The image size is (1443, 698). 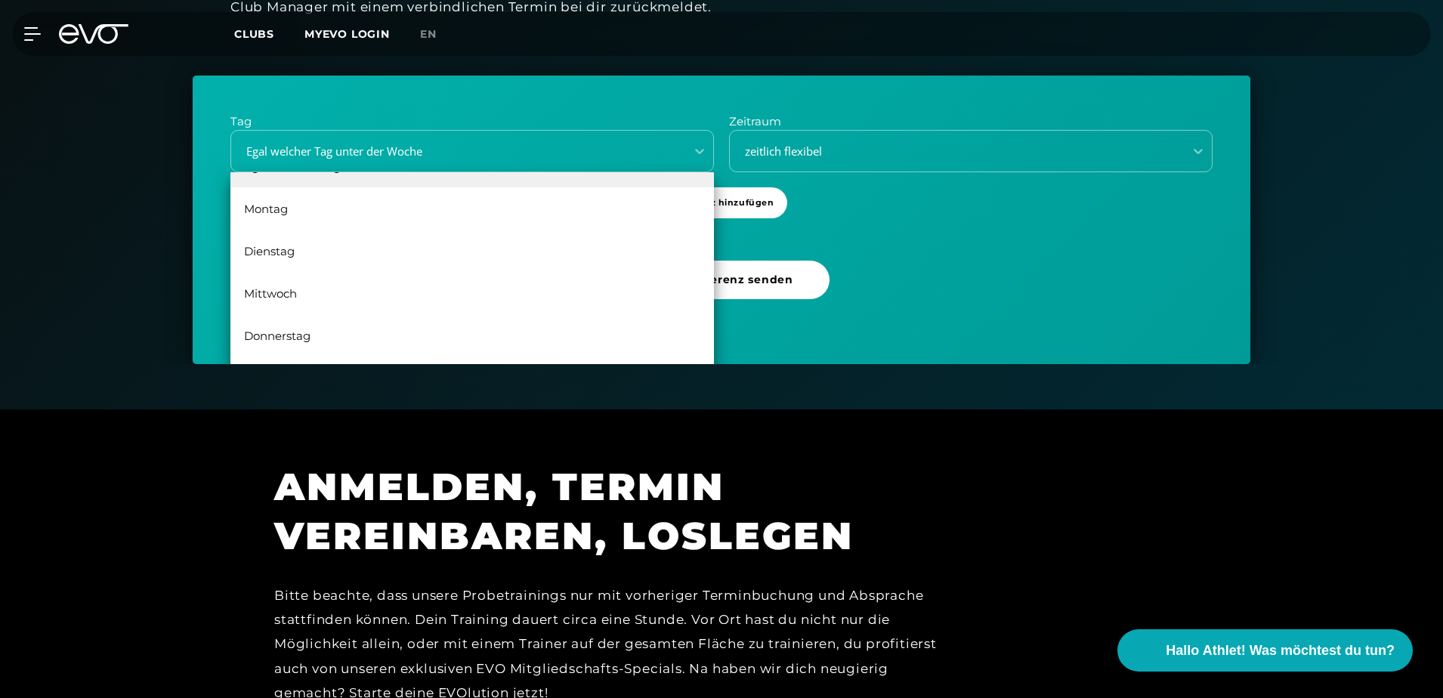 What do you see at coordinates (614, 511) in the screenshot?
I see `h1: ANMELDEN, TERMIN VEREINBAREN, LOSLEGEN` at bounding box center [614, 511].